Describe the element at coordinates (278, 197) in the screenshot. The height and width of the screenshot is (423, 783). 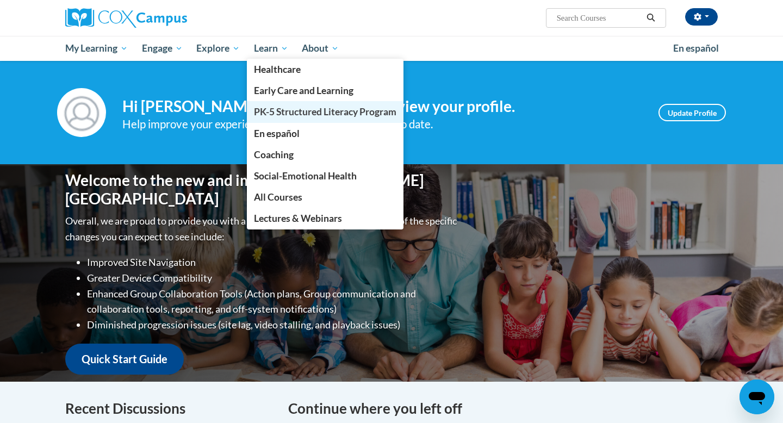
I see `span: All Courses` at that location.